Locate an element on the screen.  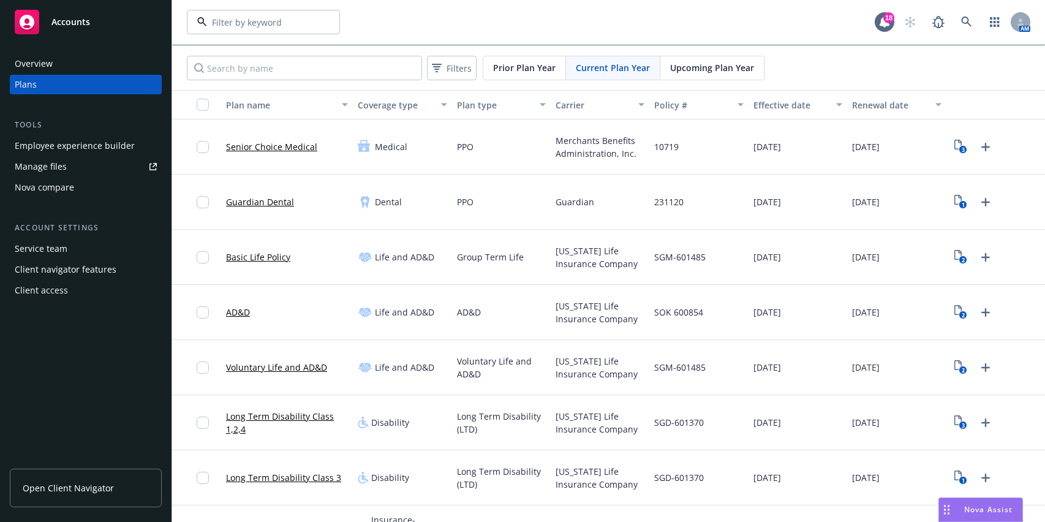
div: Coverage type is located at coordinates (395, 105).